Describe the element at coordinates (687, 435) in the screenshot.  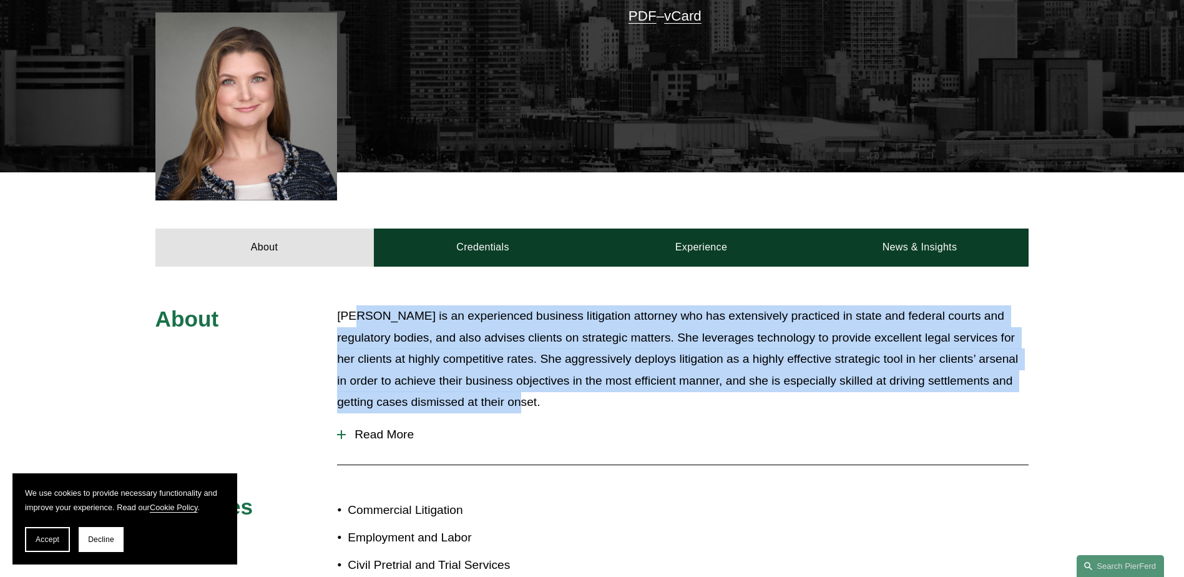
I see `span: Read More` at that location.